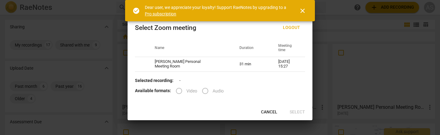 This screenshot has height=135, width=440. Describe the element at coordinates (153, 91) in the screenshot. I see `b: Available formats:` at that location.